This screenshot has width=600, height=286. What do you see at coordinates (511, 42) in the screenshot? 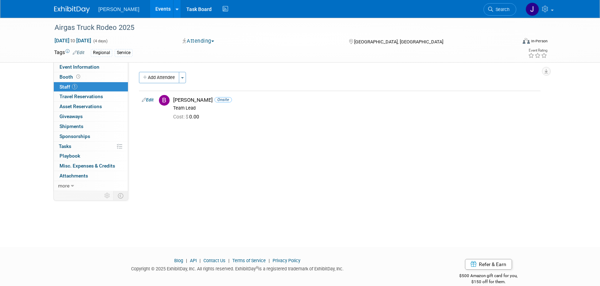
I see `div: Event Format` at bounding box center [511, 42].